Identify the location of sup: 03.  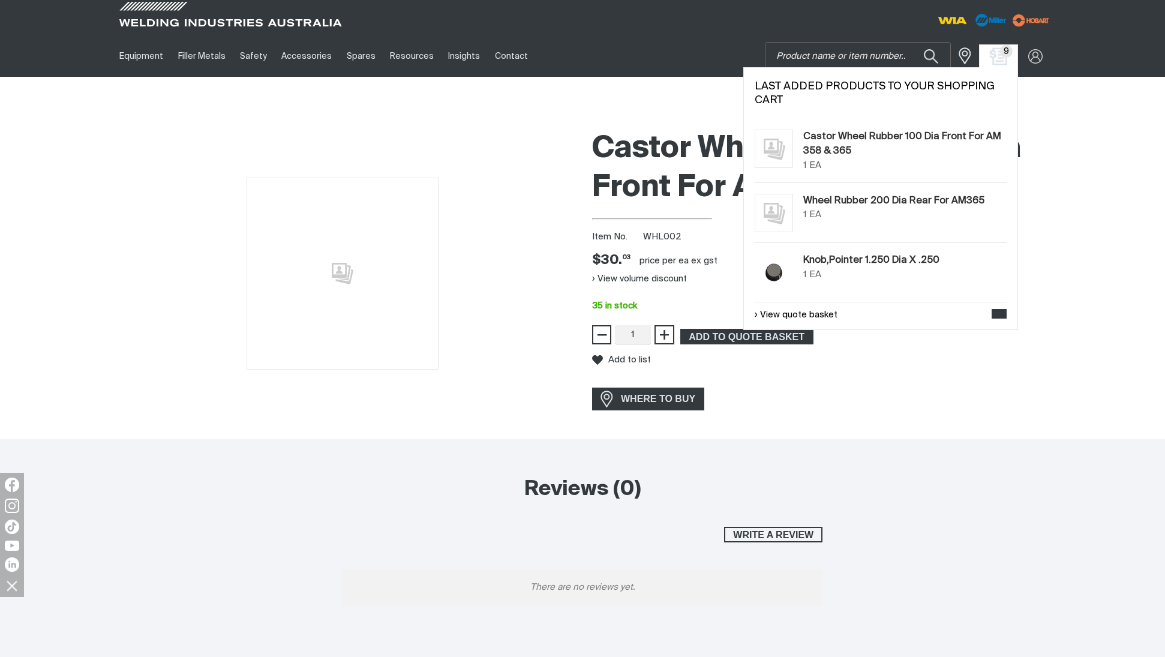
(626, 257).